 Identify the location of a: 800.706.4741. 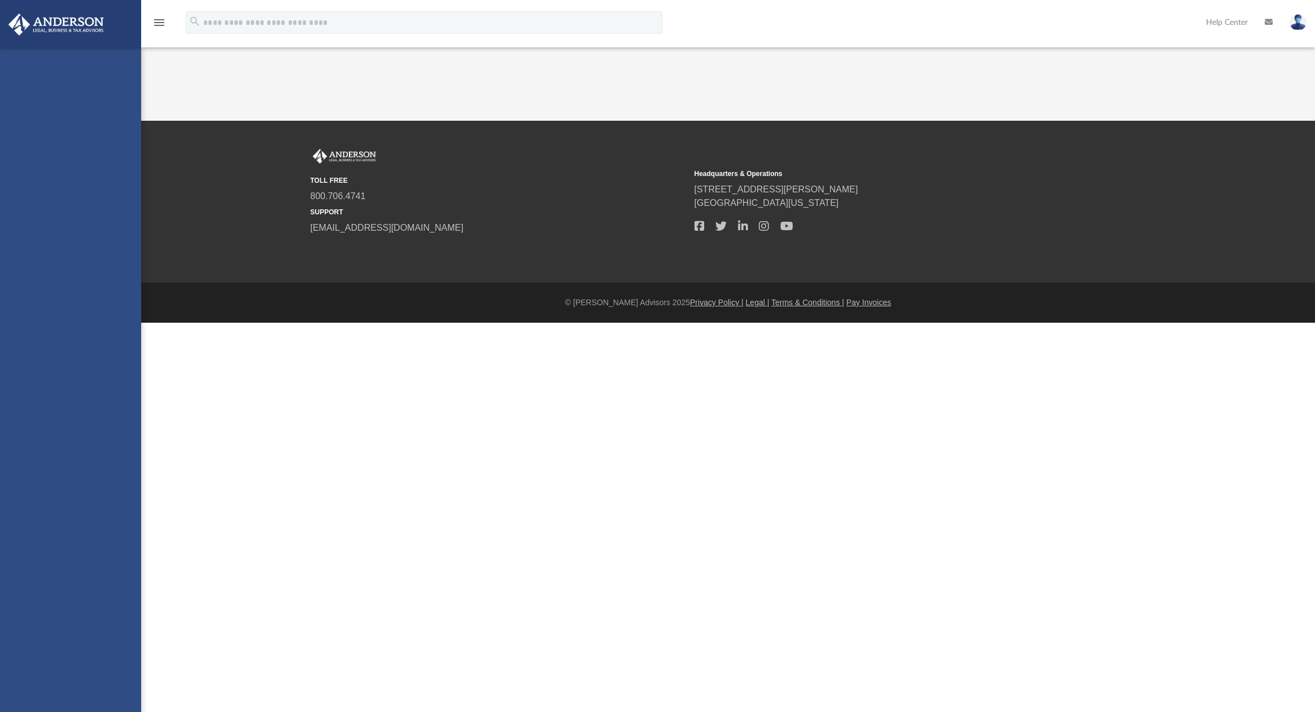
(338, 196).